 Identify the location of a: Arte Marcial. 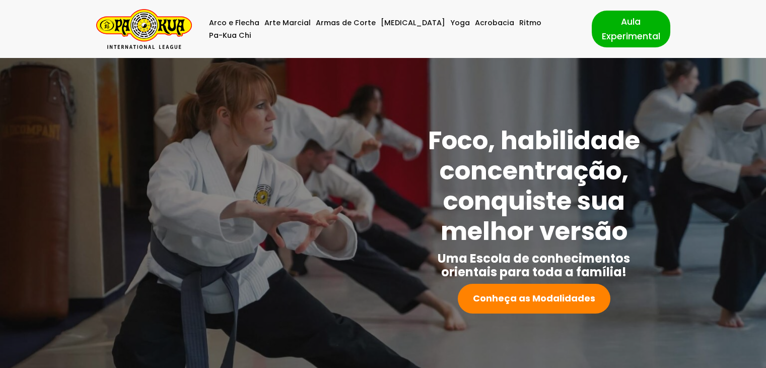
(288, 23).